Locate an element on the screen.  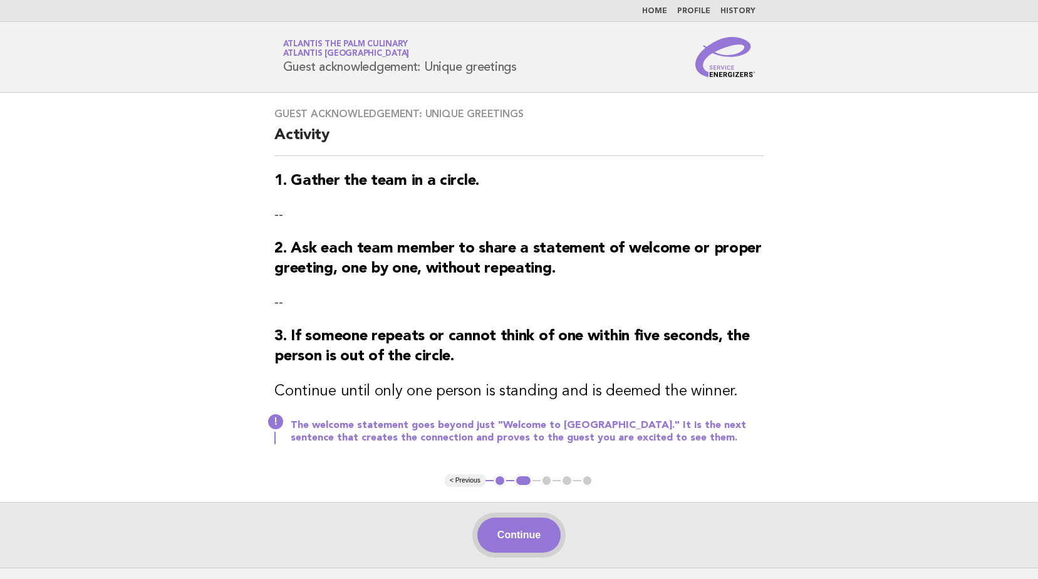
button: 2 is located at coordinates (523, 480).